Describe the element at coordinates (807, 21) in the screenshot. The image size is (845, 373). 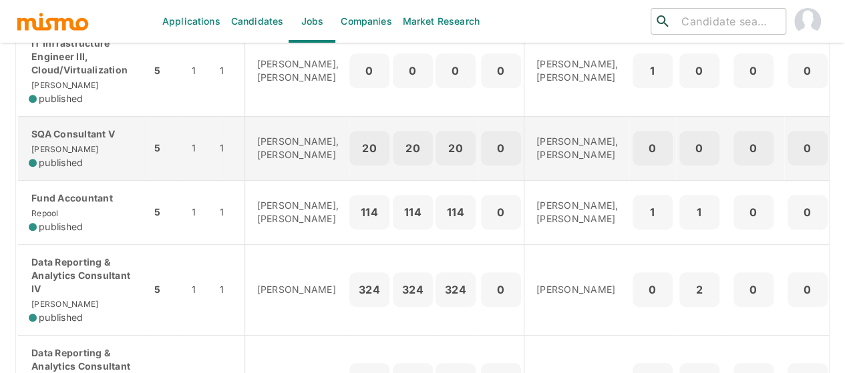
I see `img: Maia Reyes` at that location.